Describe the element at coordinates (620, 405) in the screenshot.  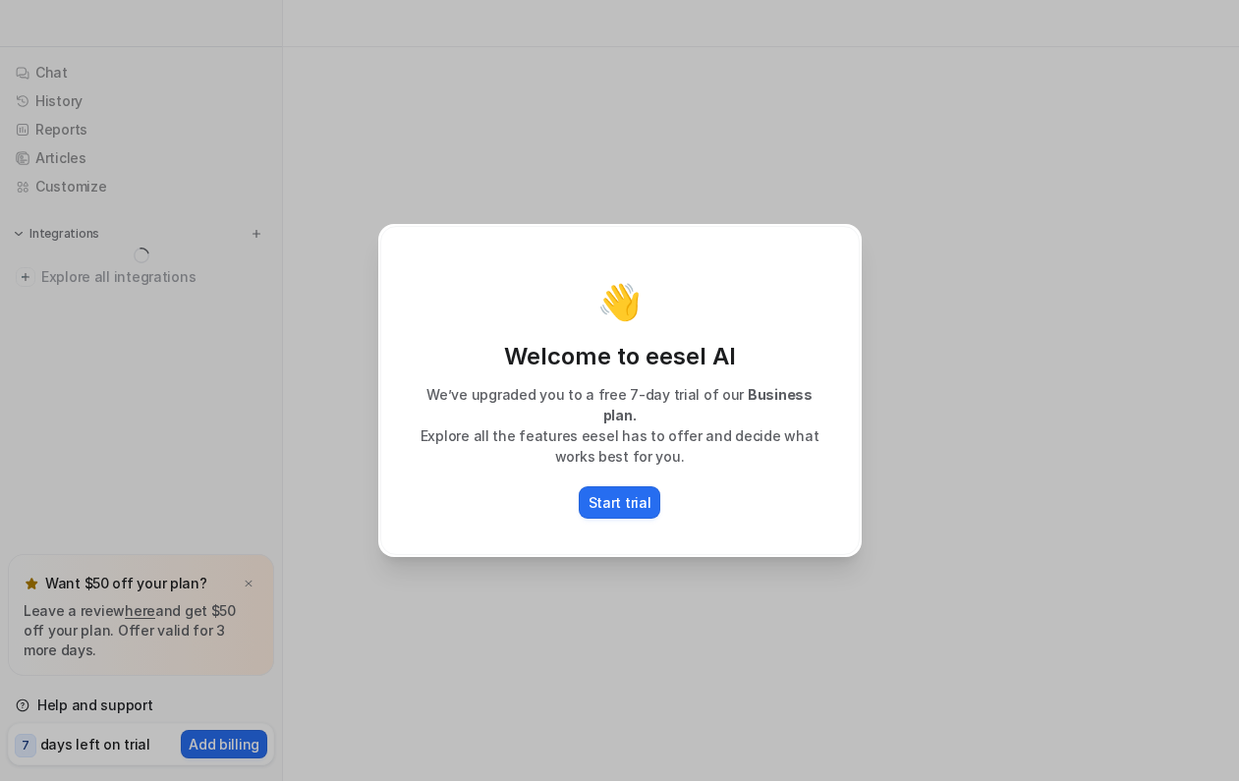
I see `p: We’ve upgraded you to a free 7-day trial of our` at that location.